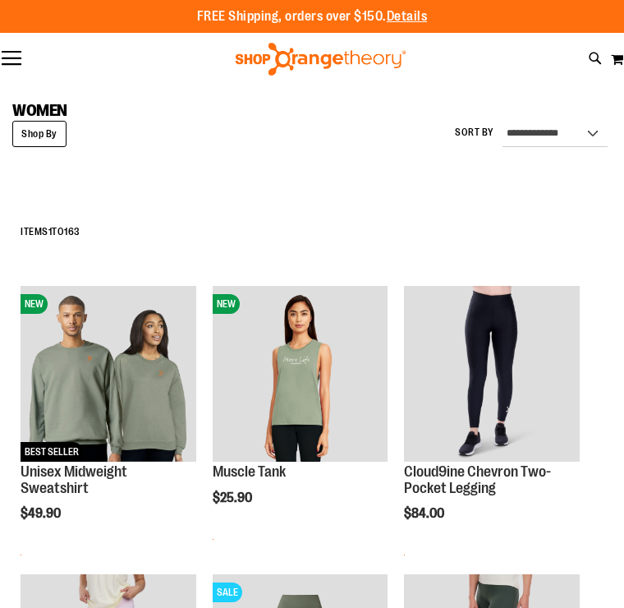 The height and width of the screenshot is (608, 624). I want to click on a: Unisex Midweight Sweatshirt, so click(74, 480).